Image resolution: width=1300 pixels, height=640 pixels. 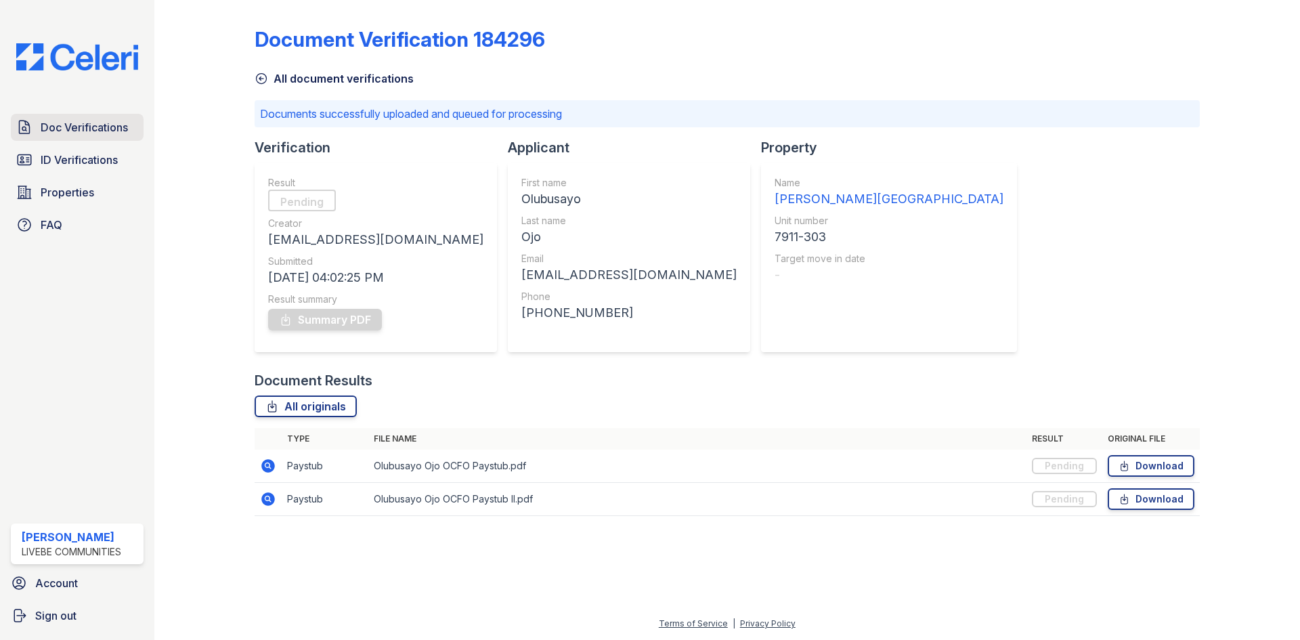 I want to click on div: Name, so click(x=889, y=183).